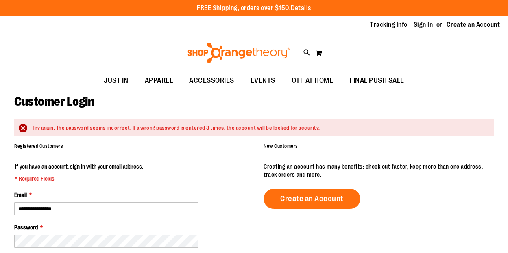  I want to click on strong: Registered Customers, so click(39, 146).